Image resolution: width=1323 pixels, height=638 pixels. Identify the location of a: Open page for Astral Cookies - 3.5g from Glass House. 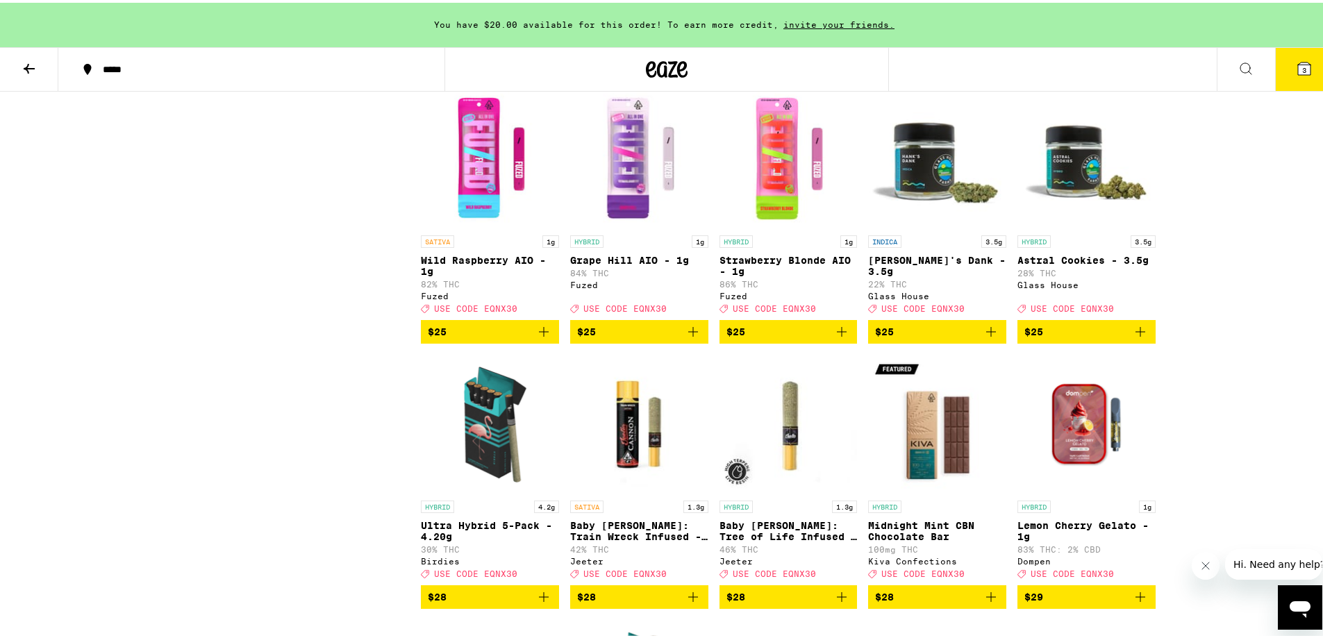
(1086, 202).